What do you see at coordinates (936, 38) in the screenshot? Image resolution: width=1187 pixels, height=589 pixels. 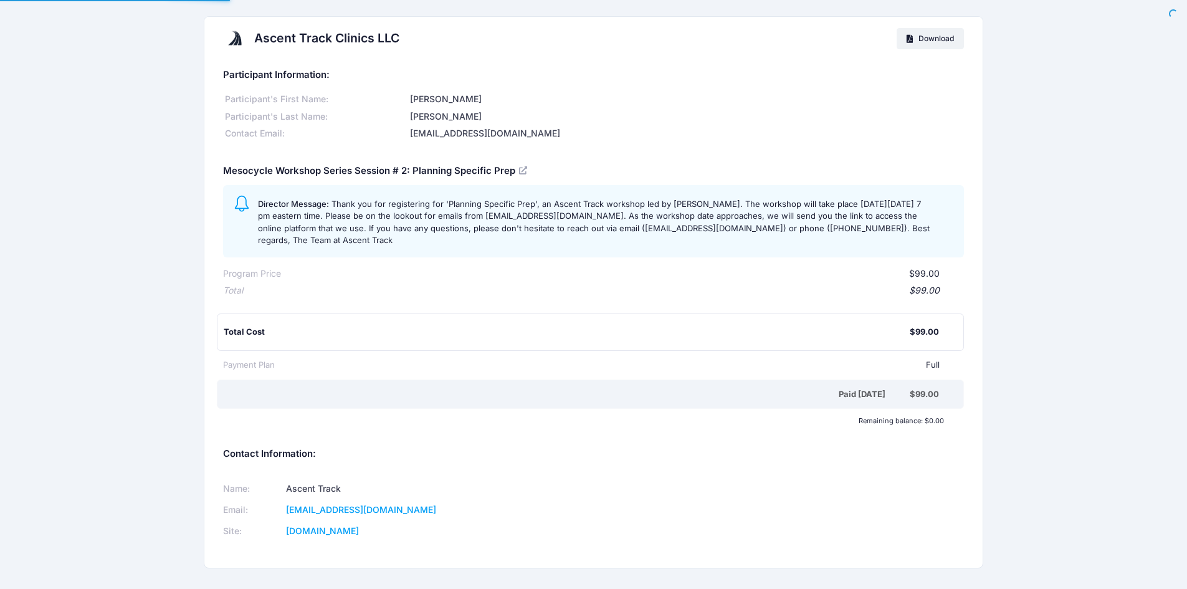 I see `span: Download` at bounding box center [936, 38].